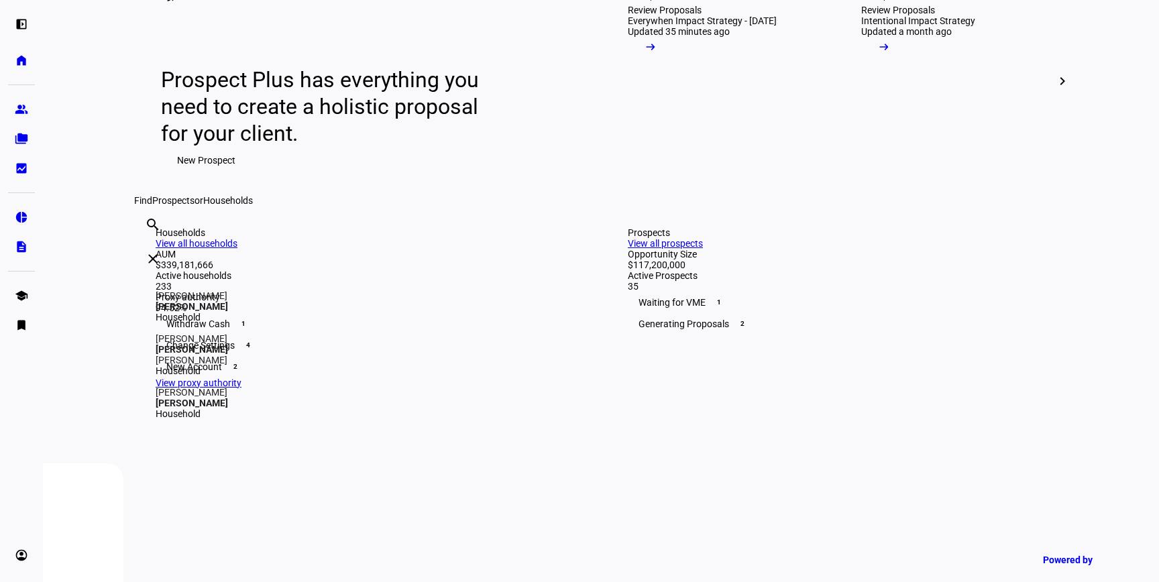 This screenshot has height=582, width=1159. What do you see at coordinates (365, 254) in the screenshot?
I see `div: AUM` at bounding box center [365, 254].